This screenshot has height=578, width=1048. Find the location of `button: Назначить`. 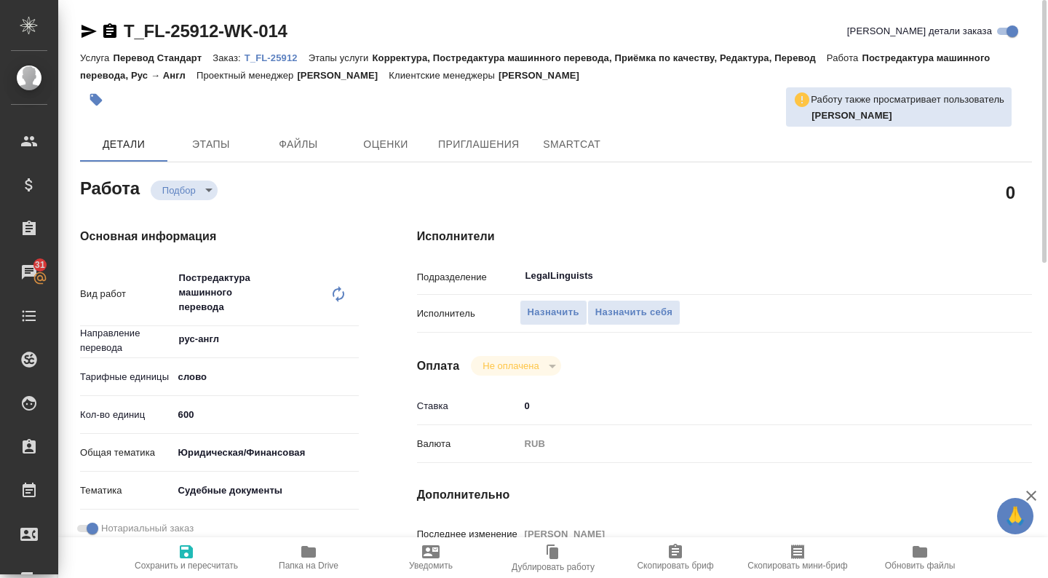

button: Назначить is located at coordinates (553, 312).